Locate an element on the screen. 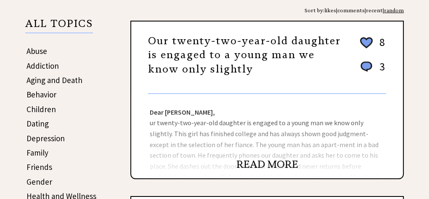 Image resolution: width=429 pixels, height=199 pixels. a: Abuse is located at coordinates (37, 51).